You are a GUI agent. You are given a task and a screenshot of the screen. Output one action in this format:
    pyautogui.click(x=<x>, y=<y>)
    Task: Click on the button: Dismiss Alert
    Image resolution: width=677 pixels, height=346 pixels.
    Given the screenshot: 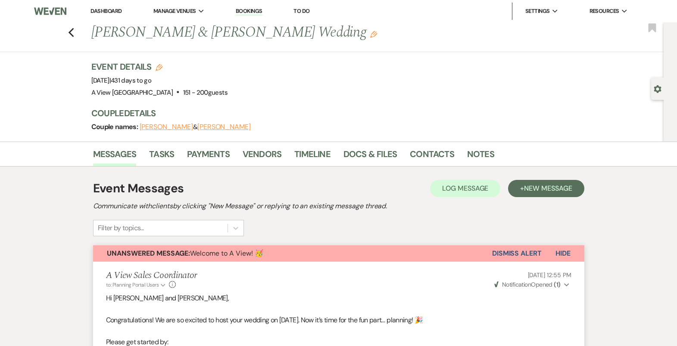 What is the action you would take?
    pyautogui.click(x=516, y=254)
    